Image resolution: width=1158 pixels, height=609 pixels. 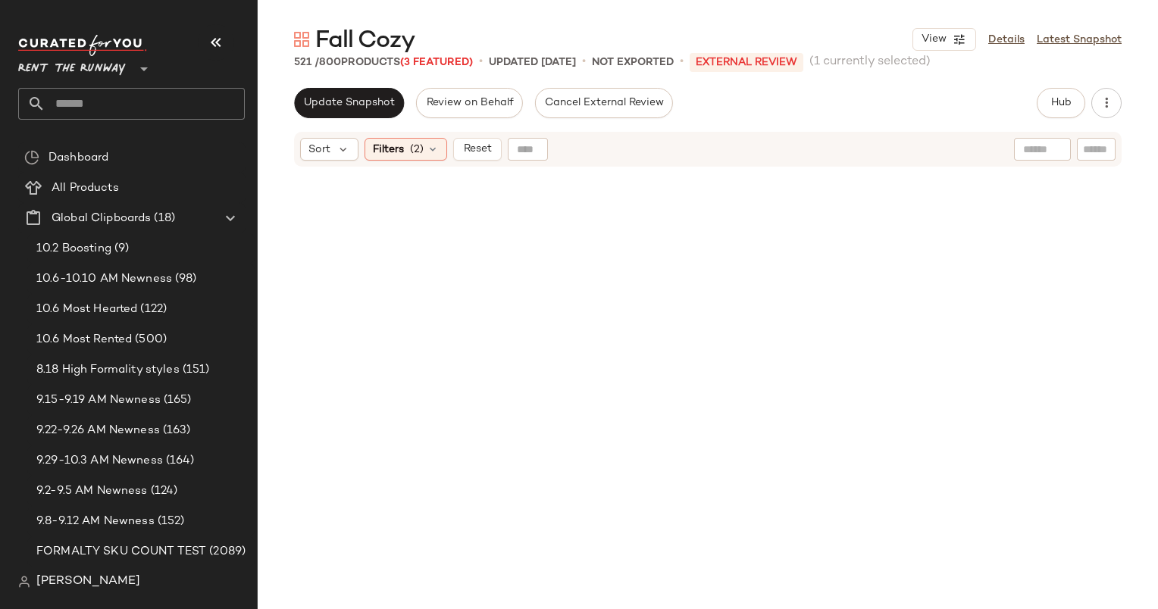 What do you see at coordinates (746, 62) in the screenshot?
I see `p: External REVIEW` at bounding box center [746, 62].